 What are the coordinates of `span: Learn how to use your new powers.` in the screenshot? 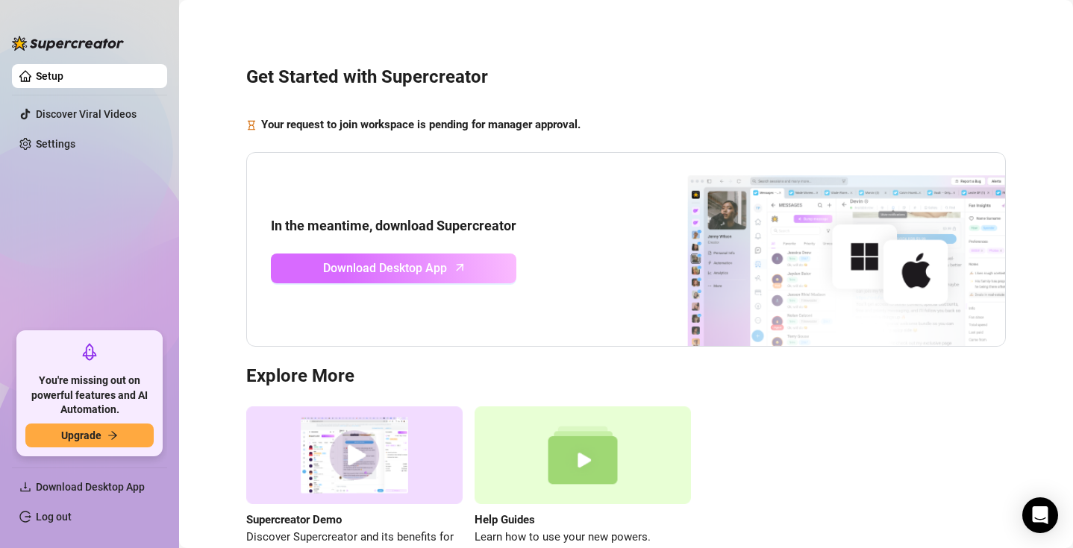 It's located at (582, 538).